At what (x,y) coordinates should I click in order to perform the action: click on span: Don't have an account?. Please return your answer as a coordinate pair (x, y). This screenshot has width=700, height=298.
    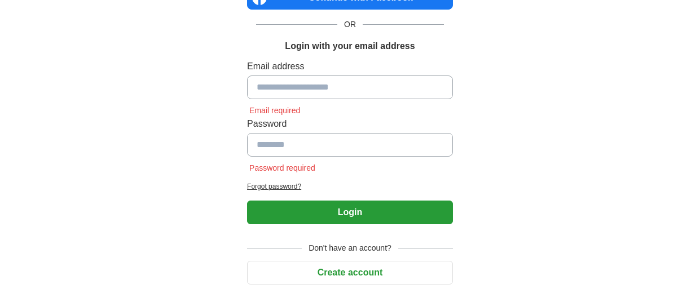
    Looking at the image, I should click on (350, 248).